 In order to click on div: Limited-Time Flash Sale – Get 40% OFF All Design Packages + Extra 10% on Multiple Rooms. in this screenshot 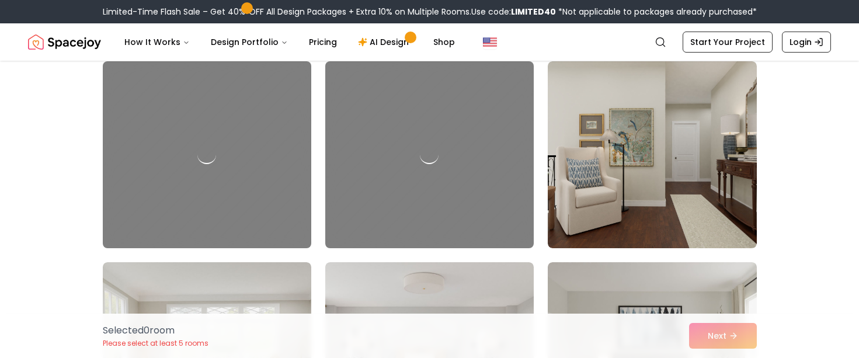, I will do `click(430, 12)`.